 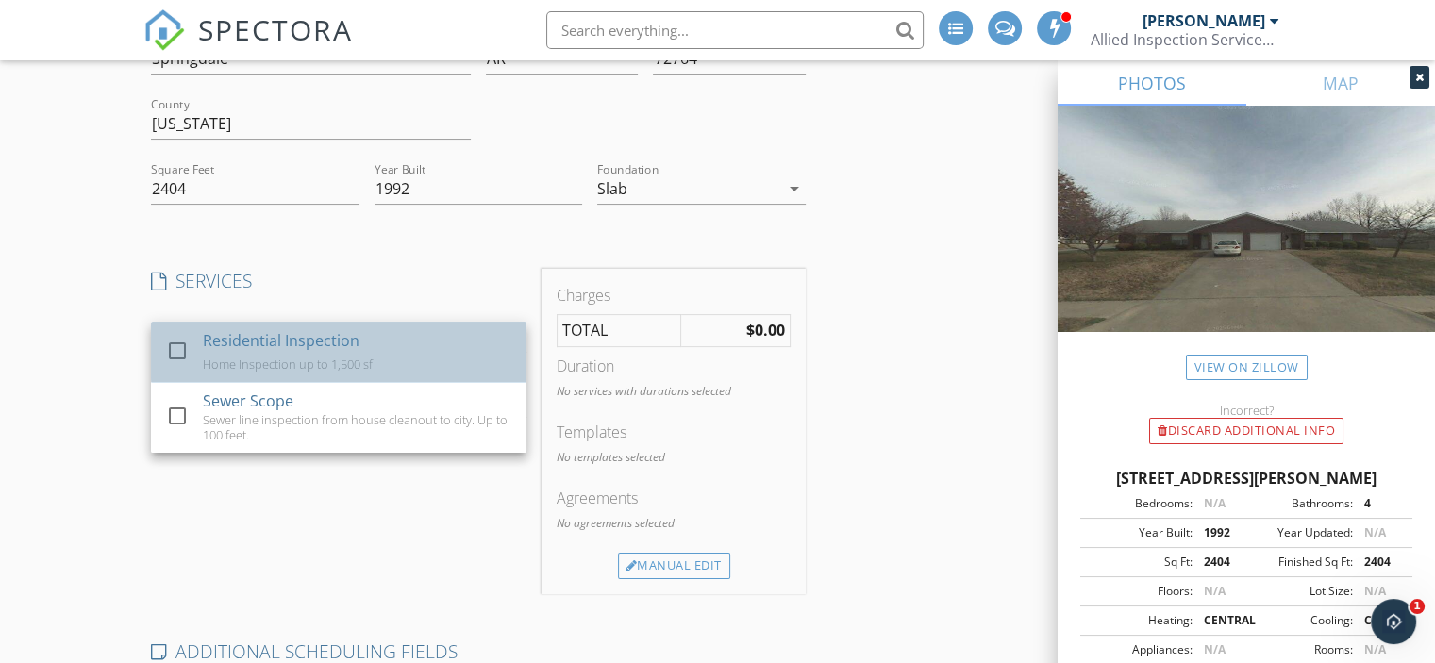 I want to click on div: Year Updated:, so click(x=1299, y=533).